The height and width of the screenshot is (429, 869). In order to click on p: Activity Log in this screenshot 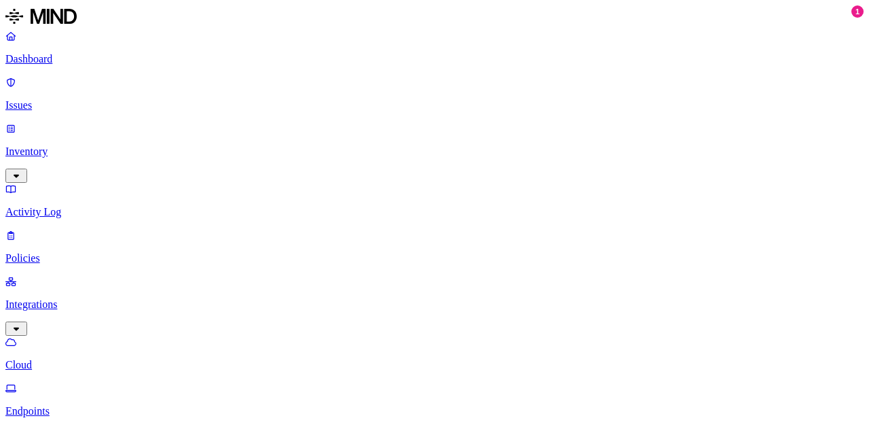, I will do `click(435, 212)`.